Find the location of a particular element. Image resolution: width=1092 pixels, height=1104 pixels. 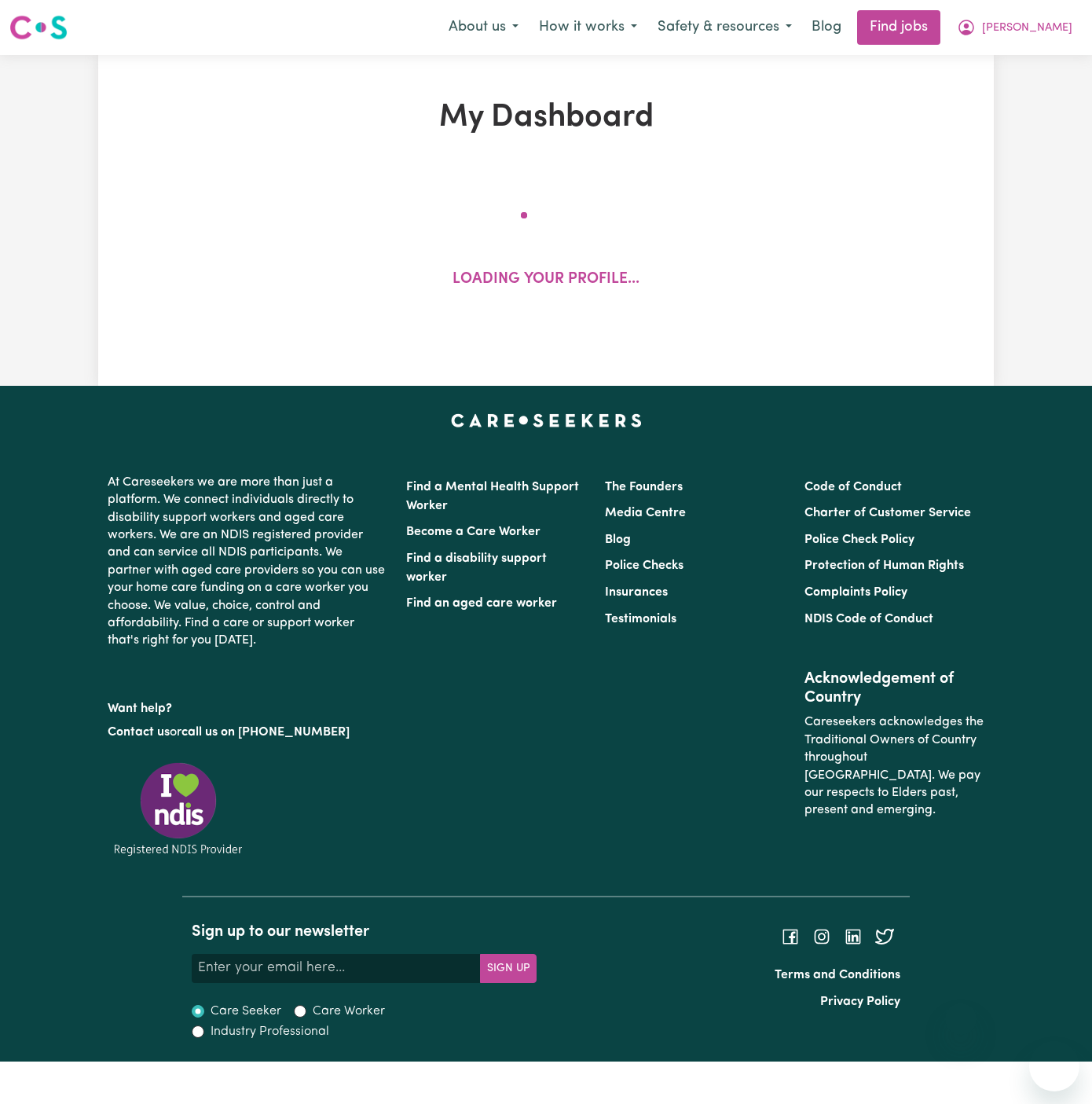

button: Safety & resources is located at coordinates (724, 28).